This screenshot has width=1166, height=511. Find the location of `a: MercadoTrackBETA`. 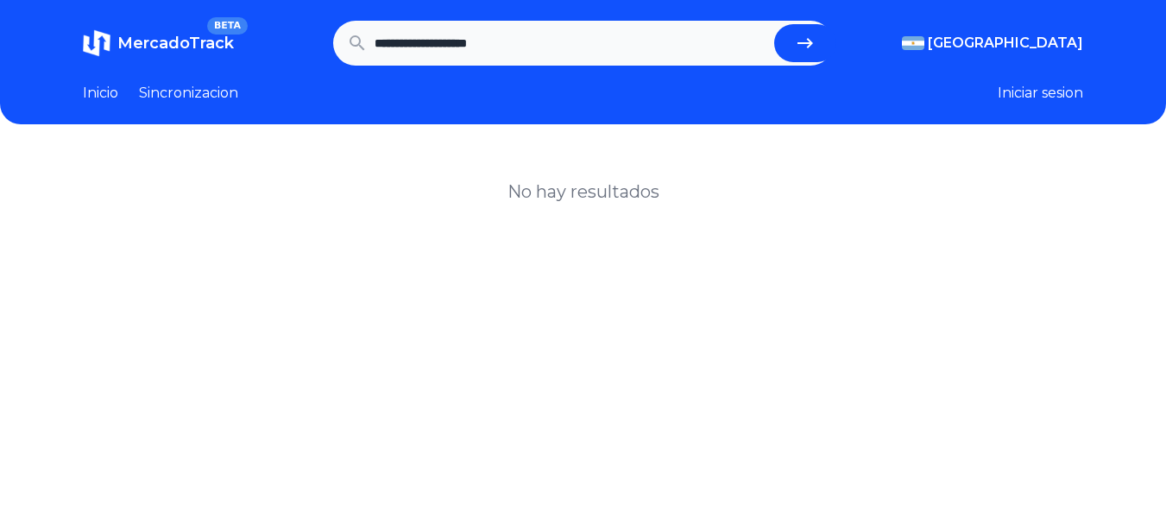

a: MercadoTrackBETA is located at coordinates (158, 43).